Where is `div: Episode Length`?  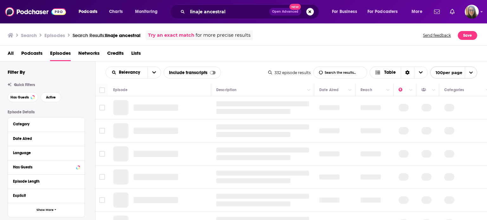 div: Episode Length is located at coordinates (44, 182).